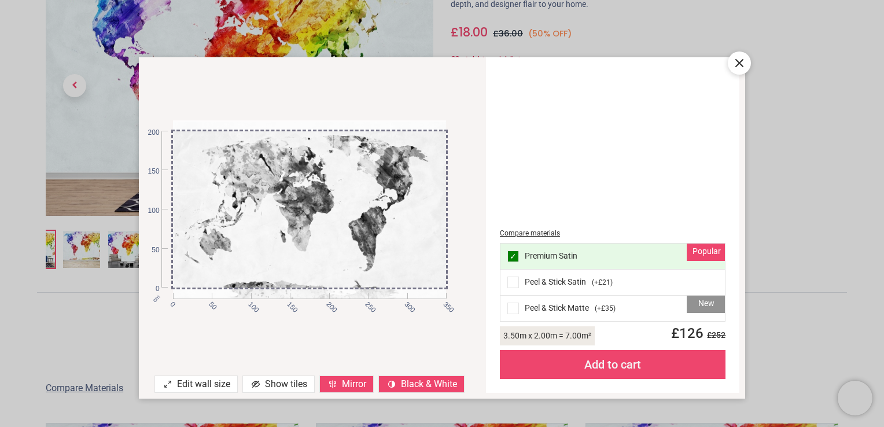  What do you see at coordinates (706, 252) in the screenshot?
I see `div: Popular` at bounding box center [706, 252].